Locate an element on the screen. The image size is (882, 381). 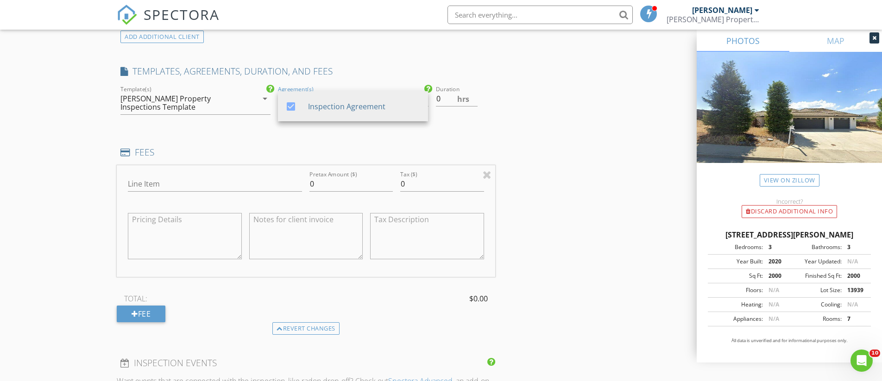
div: Lot Size: is located at coordinates (815, 290).